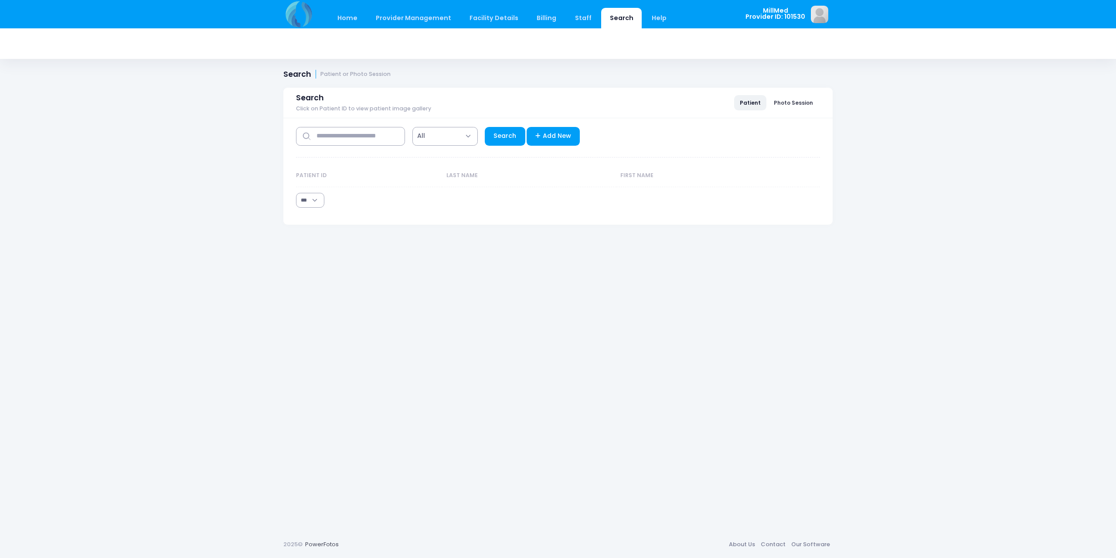  Describe the element at coordinates (494, 18) in the screenshot. I see `a: Facility Details` at that location.